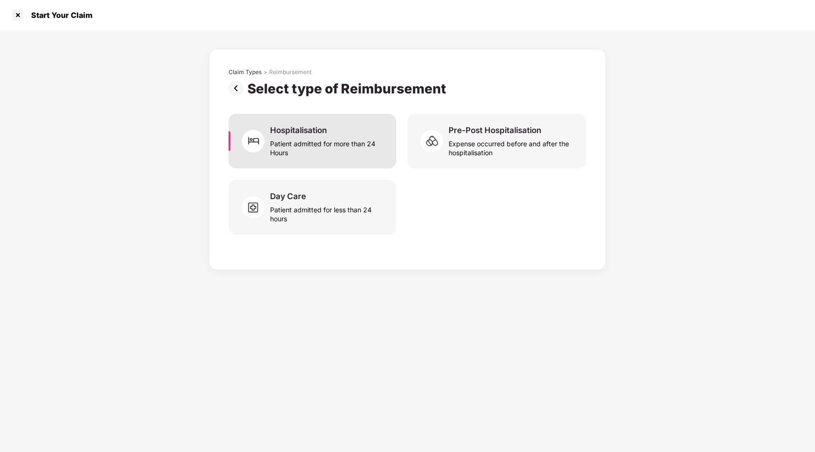  Describe the element at coordinates (327, 146) in the screenshot. I see `div: Patient admitted for more than 24 Hours` at that location.